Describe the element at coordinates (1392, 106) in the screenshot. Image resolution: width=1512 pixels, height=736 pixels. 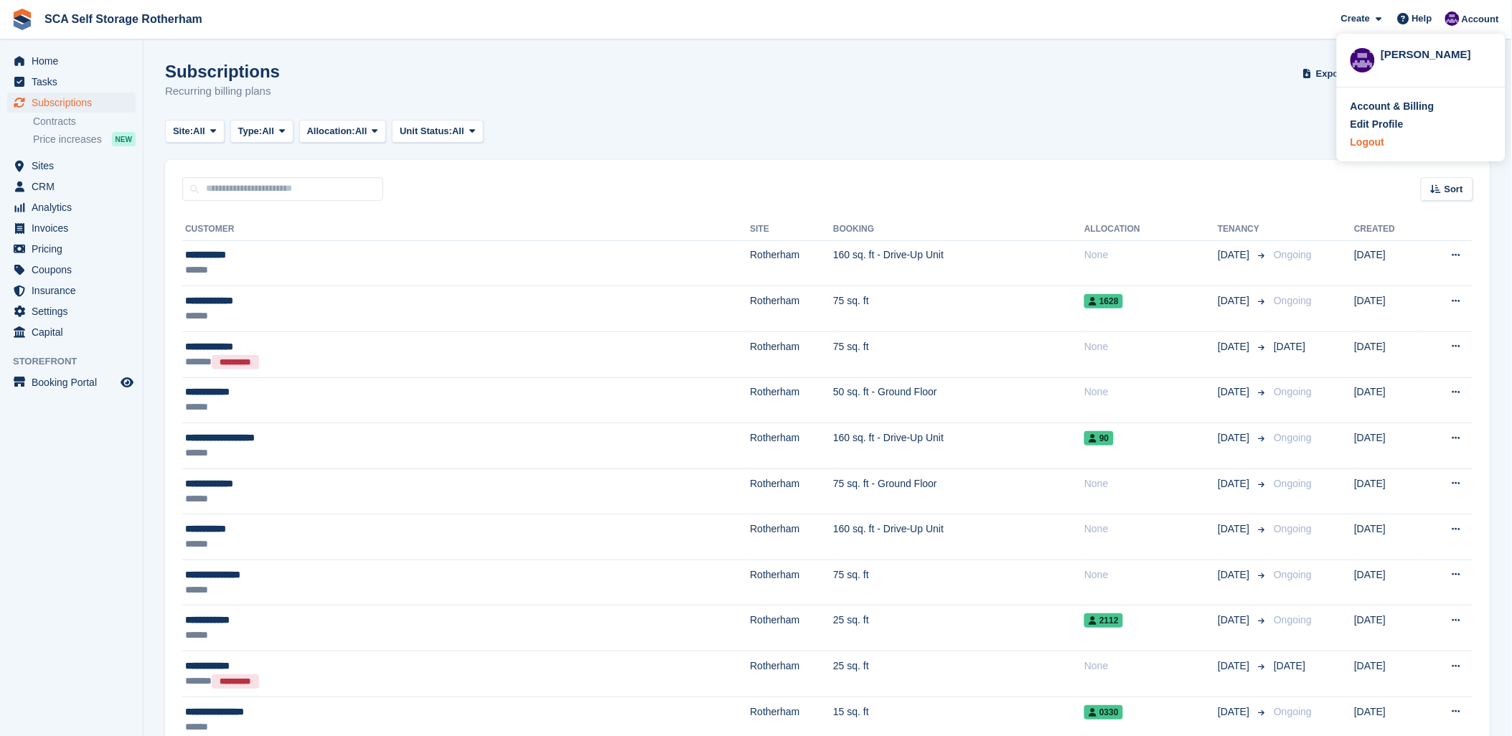
I see `div: Account & Billing` at that location.